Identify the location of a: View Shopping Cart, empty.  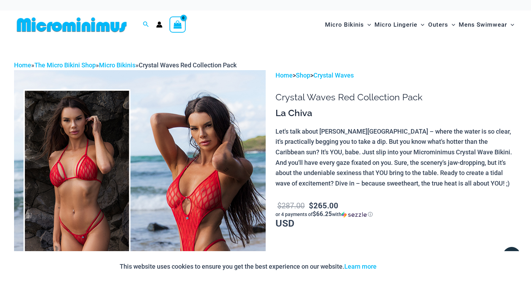
(178, 25).